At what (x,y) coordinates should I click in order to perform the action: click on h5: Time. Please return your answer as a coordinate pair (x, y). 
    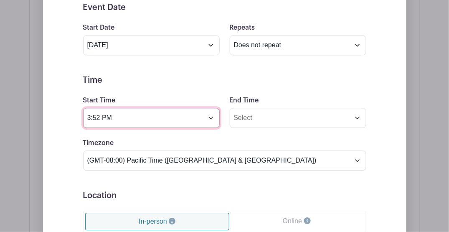
    Looking at the image, I should click on (224, 80).